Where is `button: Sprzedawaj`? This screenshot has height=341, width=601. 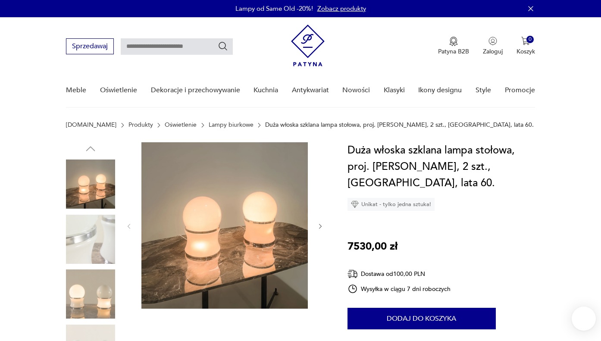
button: Sprzedawaj is located at coordinates (90, 46).